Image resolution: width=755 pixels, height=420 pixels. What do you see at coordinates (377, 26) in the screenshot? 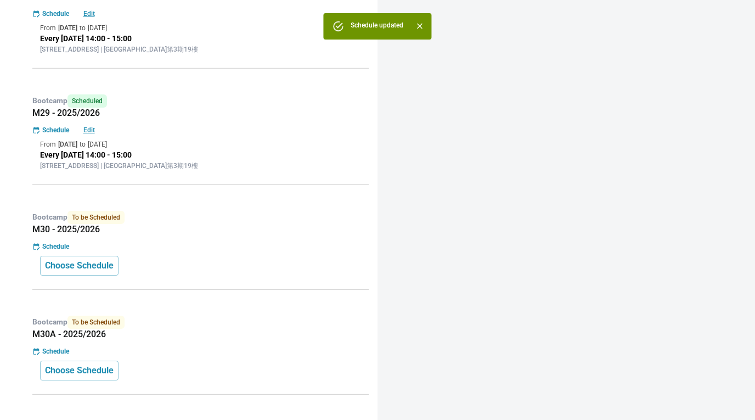
I see `div: Schedule updated` at bounding box center [377, 26].